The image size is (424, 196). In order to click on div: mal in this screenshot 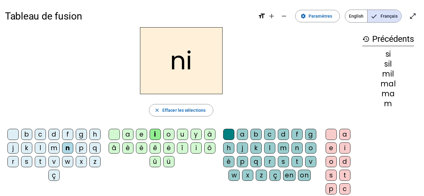, I will do `click(388, 84)`.